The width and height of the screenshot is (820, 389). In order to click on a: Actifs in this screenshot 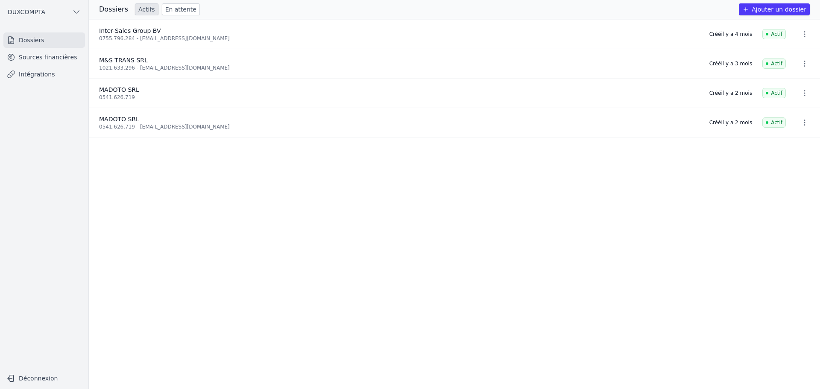, I will do `click(146, 9)`.